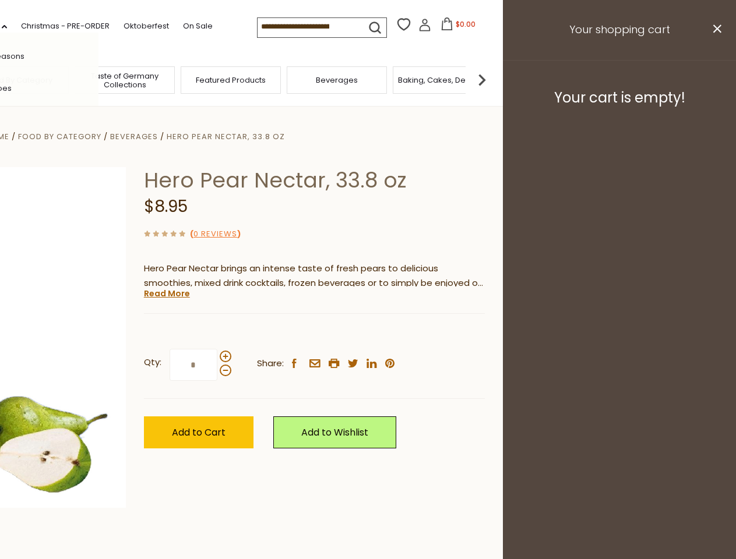  What do you see at coordinates (199, 432) in the screenshot?
I see `button: Add to Cart` at bounding box center [199, 432].